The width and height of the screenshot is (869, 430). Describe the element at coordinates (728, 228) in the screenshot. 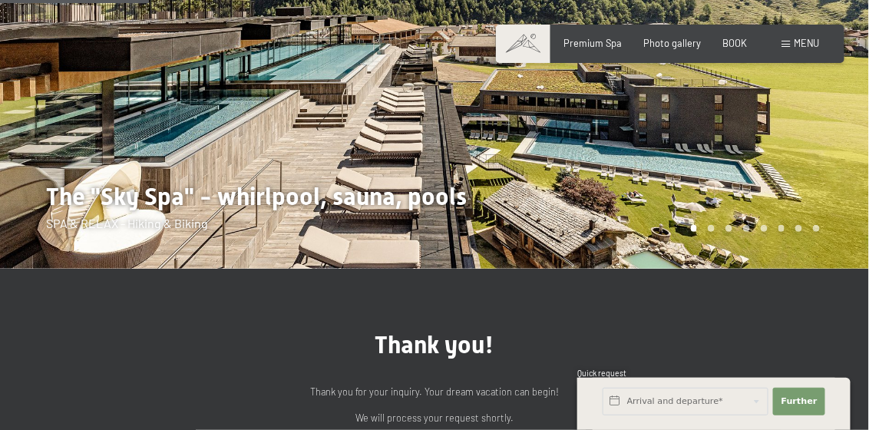

I see `div: Carousel Page 3` at that location.